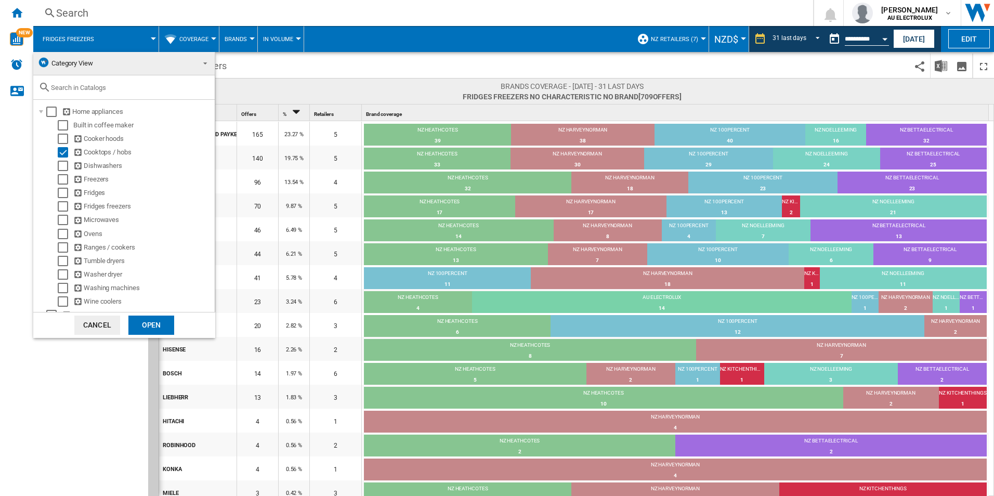 This screenshot has height=496, width=994. I want to click on div: Ovens, so click(143, 234).